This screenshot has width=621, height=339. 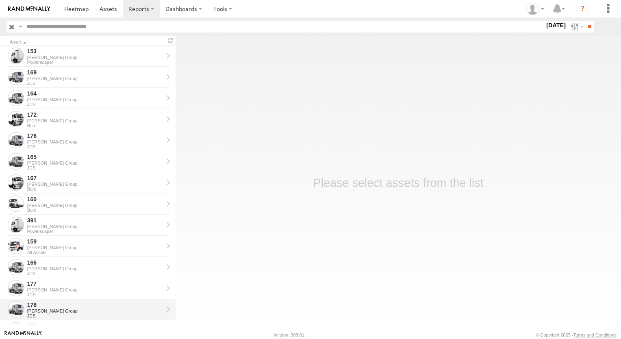 I want to click on div: Kellie Roberts, so click(x=536, y=9).